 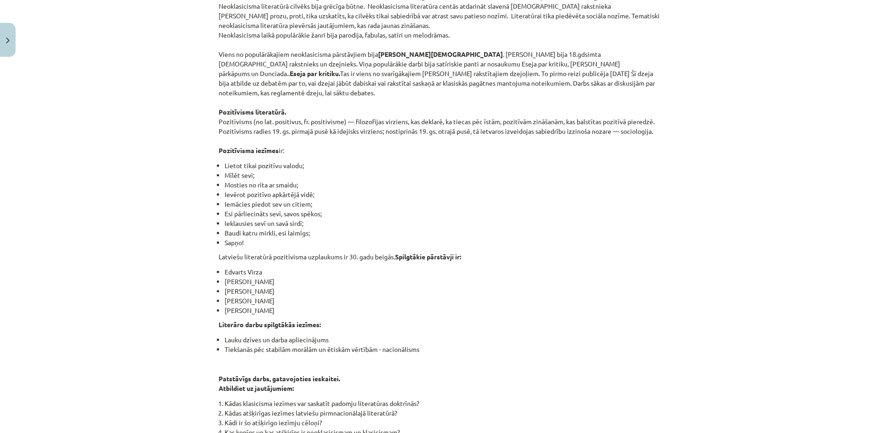 I want to click on li: Iemācies piedot sev un citiem;, so click(x=443, y=204).